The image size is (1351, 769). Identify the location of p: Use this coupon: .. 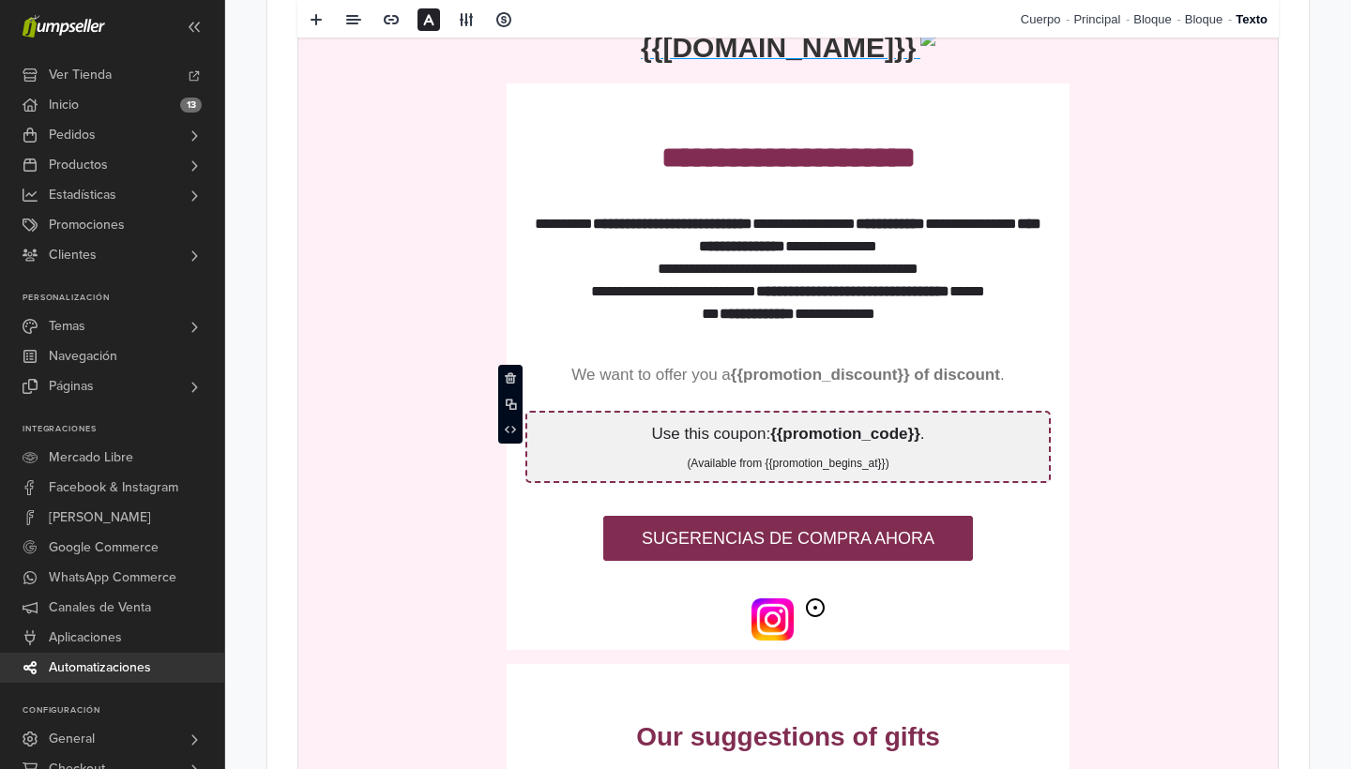
(490, 460).